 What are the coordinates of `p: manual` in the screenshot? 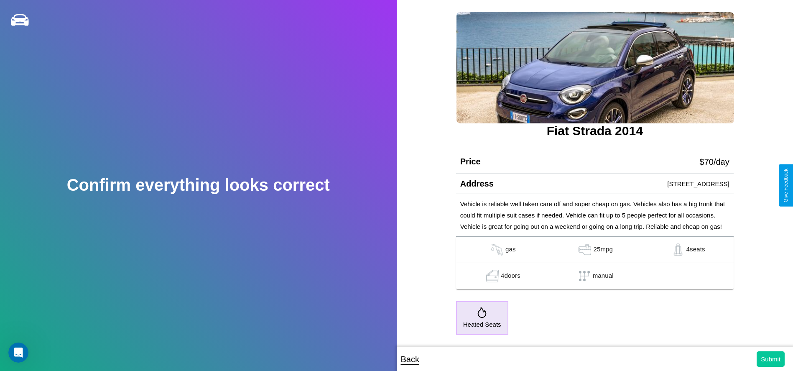 It's located at (603, 276).